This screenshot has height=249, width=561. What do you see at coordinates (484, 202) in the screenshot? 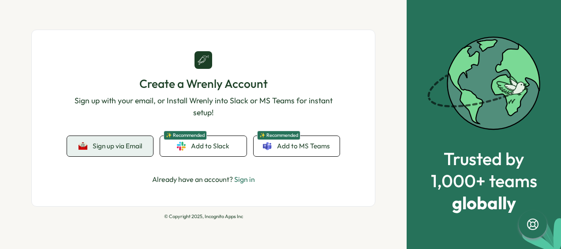
I see `span: globally` at bounding box center [484, 202].